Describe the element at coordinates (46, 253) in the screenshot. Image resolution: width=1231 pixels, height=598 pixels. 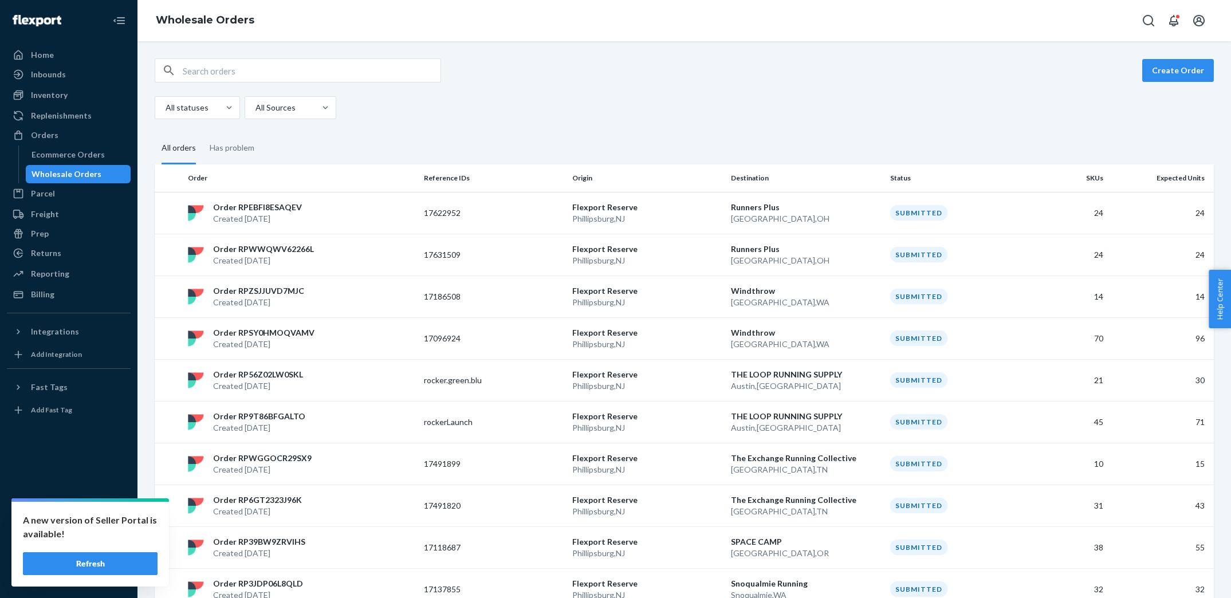
I see `div: Returns` at that location.